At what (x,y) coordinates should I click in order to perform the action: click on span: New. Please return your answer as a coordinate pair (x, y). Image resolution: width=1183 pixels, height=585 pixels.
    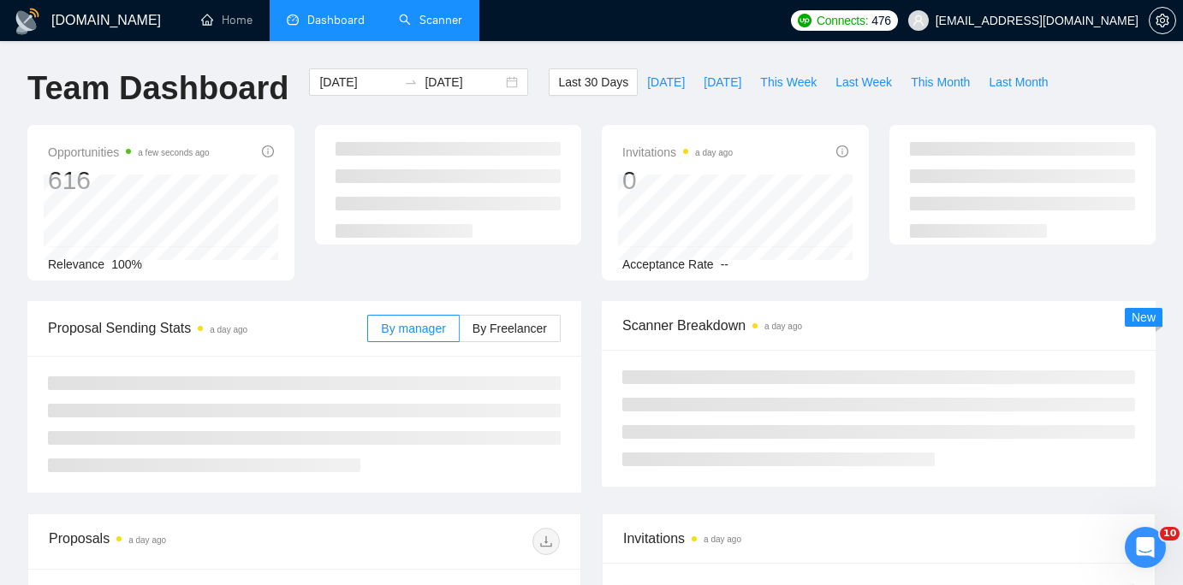
    Looking at the image, I should click on (1143, 318).